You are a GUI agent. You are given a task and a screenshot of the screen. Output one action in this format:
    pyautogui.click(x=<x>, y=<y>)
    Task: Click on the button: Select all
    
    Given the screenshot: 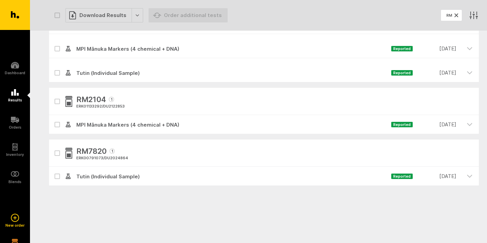 What is the action you would take?
    pyautogui.click(x=57, y=15)
    